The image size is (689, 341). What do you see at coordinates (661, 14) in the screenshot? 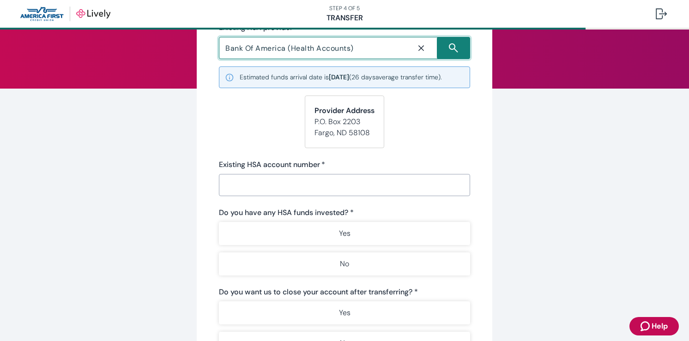
I see `button: Log out` at bounding box center [661, 14].